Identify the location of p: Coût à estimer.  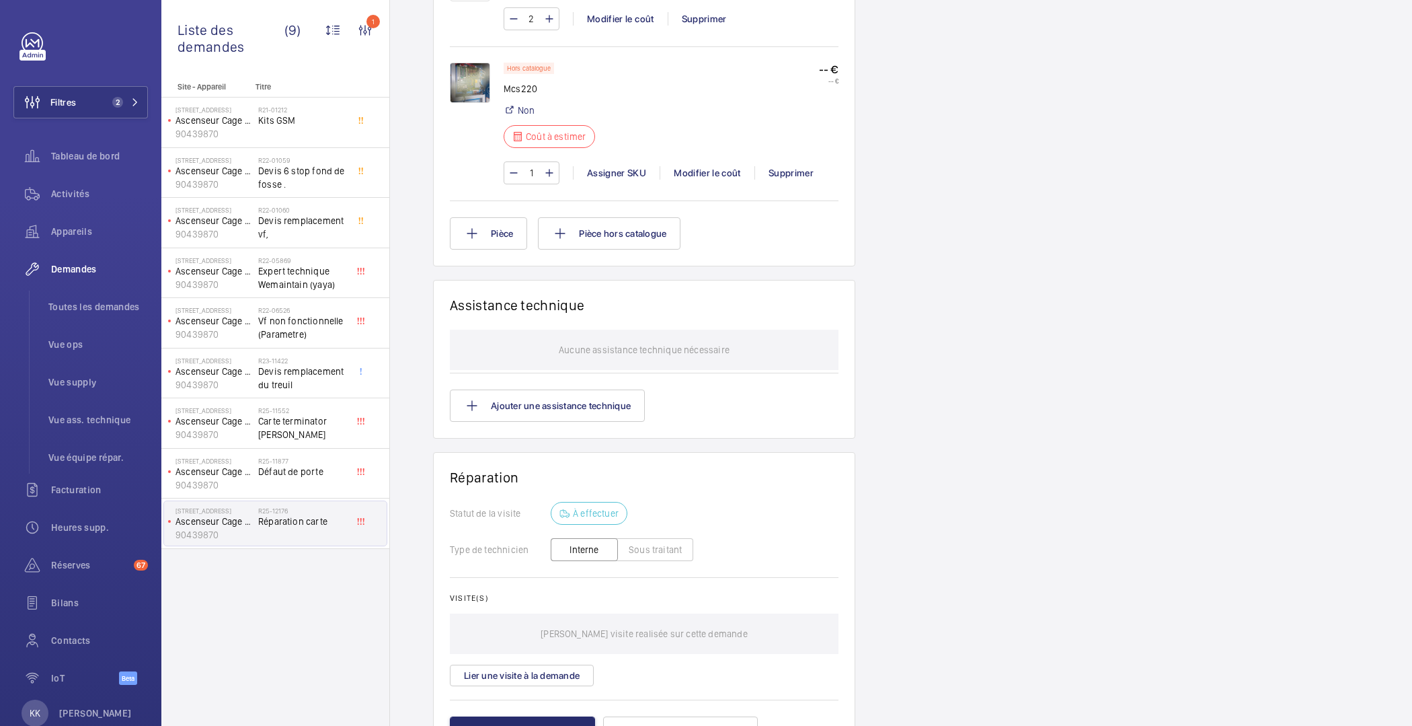
(556, 137).